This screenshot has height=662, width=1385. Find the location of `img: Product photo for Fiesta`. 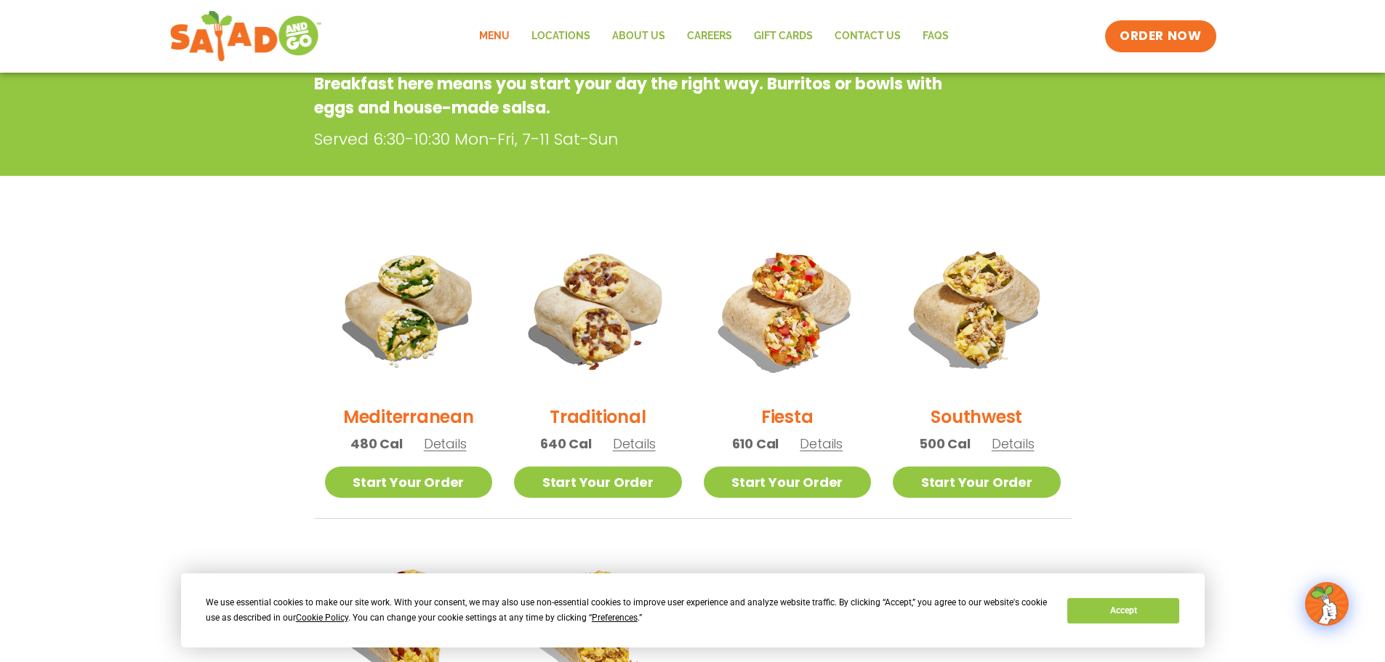

img: Product photo for Fiesta is located at coordinates (787, 309).